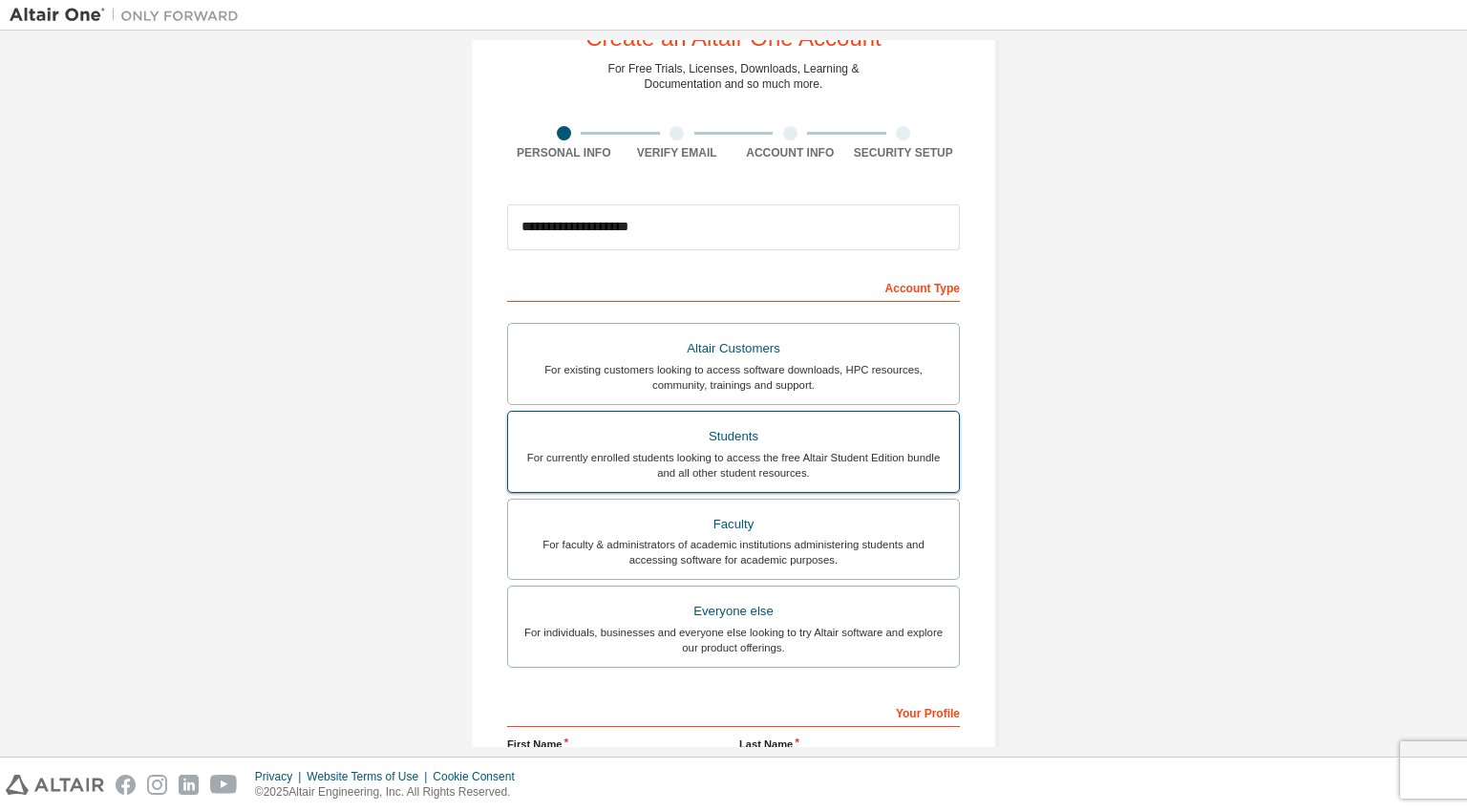 This screenshot has width=1467, height=812. What do you see at coordinates (849, 744) in the screenshot?
I see `label: Last Name` at bounding box center [849, 744].